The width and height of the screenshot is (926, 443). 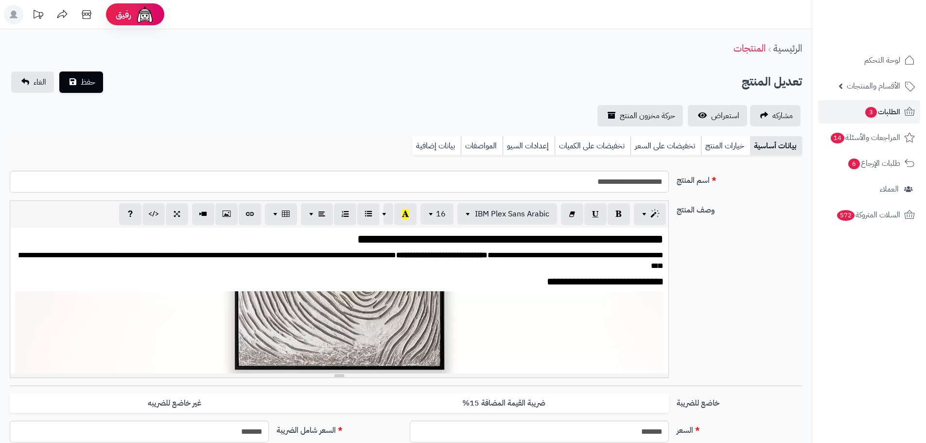 I want to click on span: حفظ, so click(x=88, y=82).